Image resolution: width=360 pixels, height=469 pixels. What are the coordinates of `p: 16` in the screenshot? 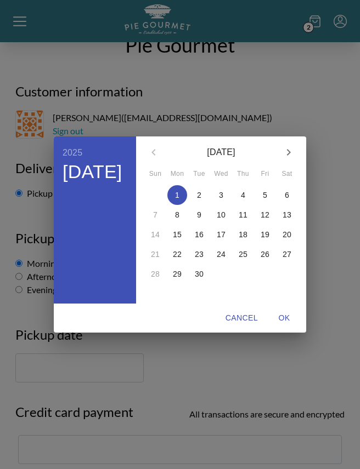 It's located at (199, 235).